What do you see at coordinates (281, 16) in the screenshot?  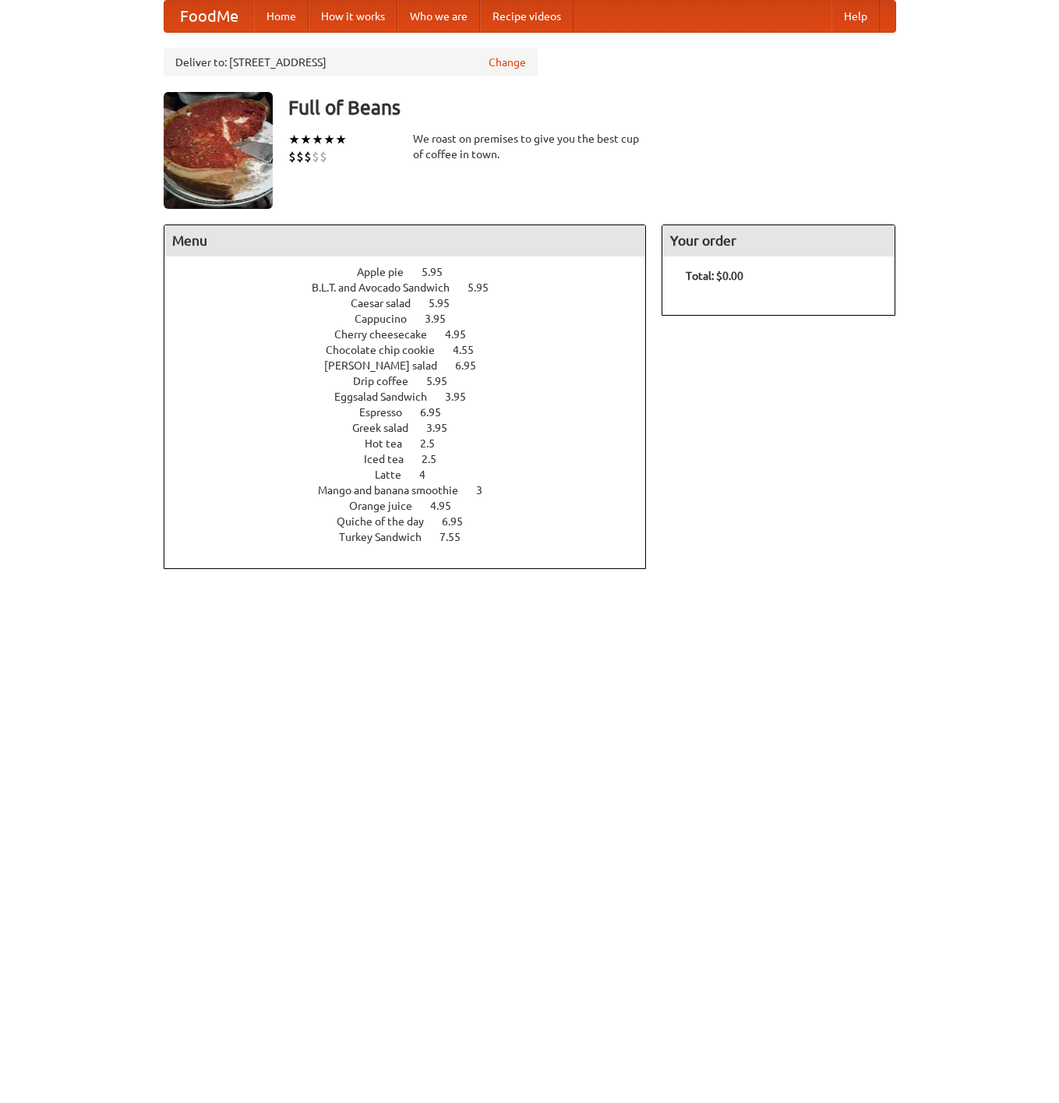 I see `a: Home` at bounding box center [281, 16].